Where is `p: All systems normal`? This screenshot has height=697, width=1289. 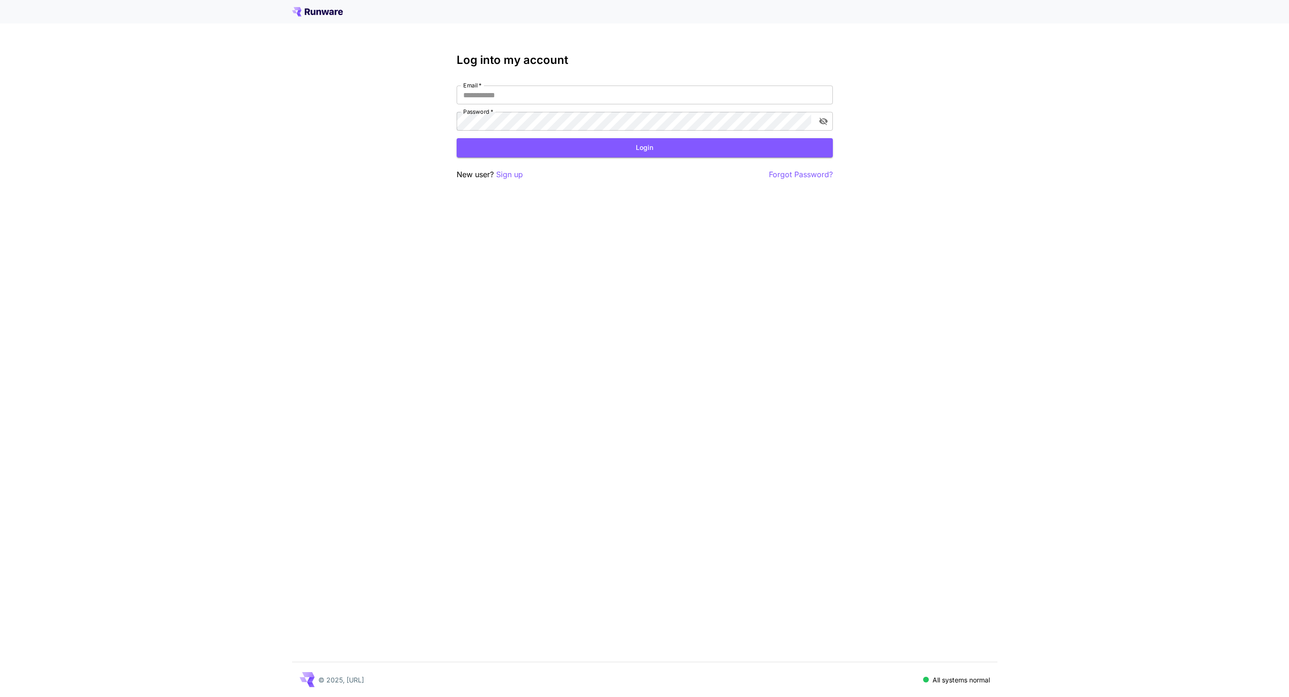
p: All systems normal is located at coordinates (961, 680).